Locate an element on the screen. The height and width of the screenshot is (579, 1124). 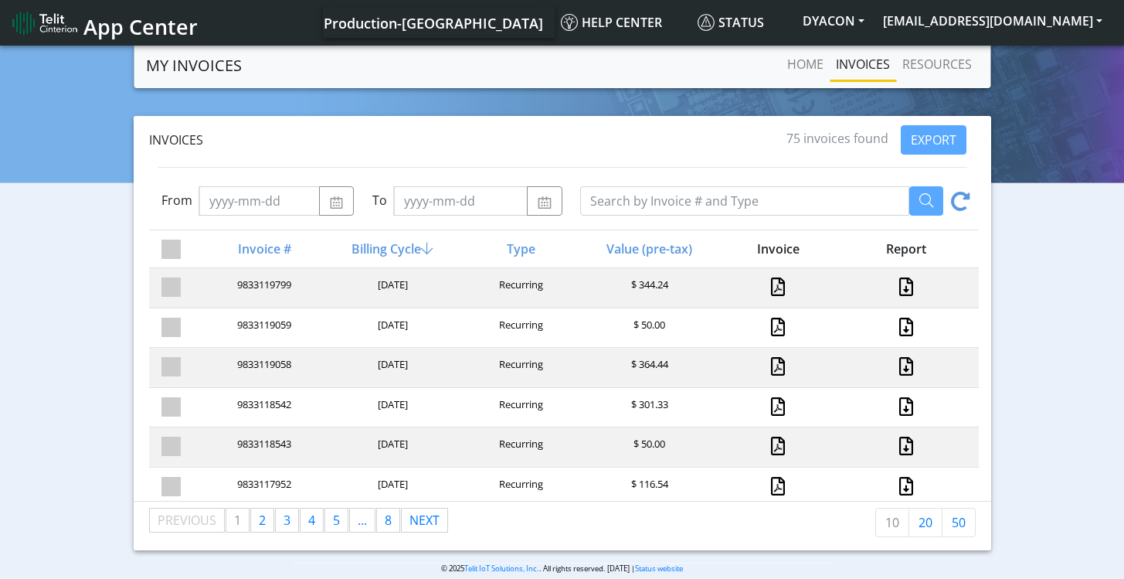
span: Status is located at coordinates (731, 22).